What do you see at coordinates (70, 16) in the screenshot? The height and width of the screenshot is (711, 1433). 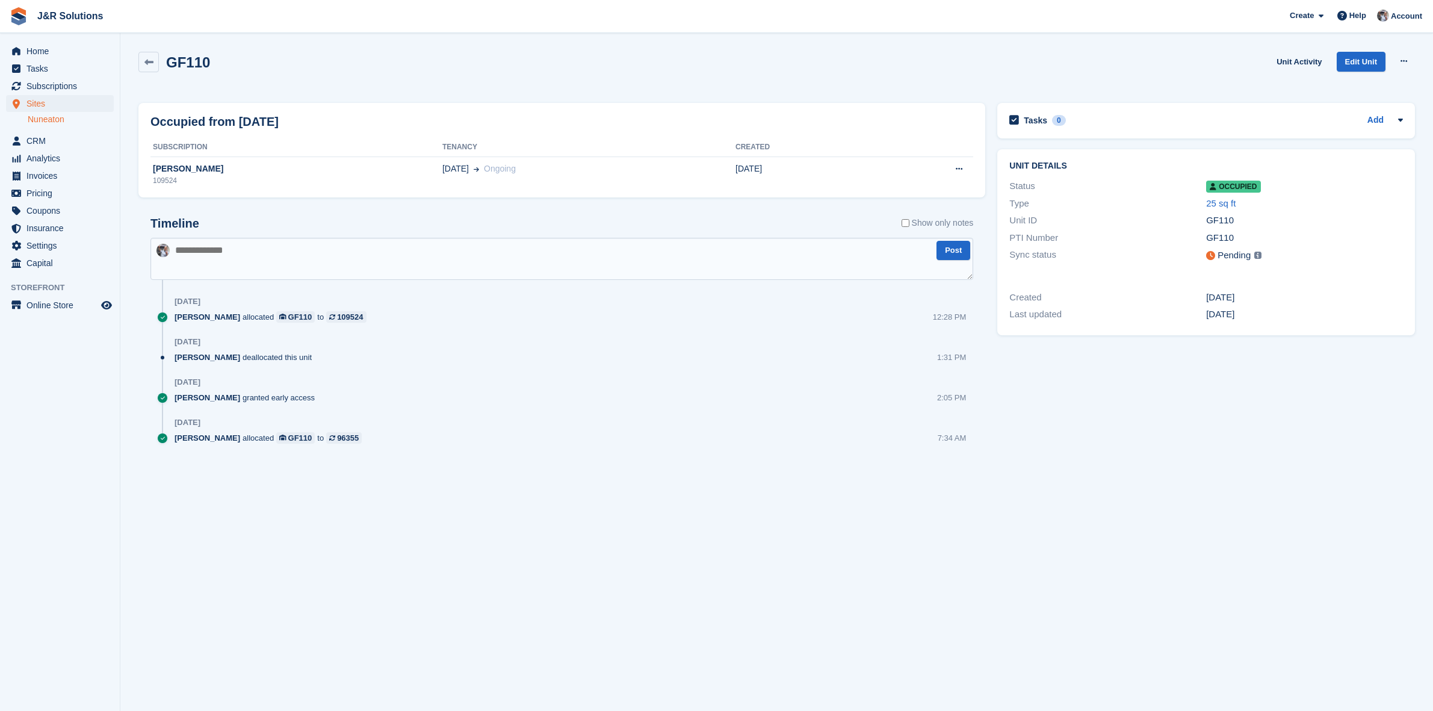 I see `a: J&R Solutions` at bounding box center [70, 16].